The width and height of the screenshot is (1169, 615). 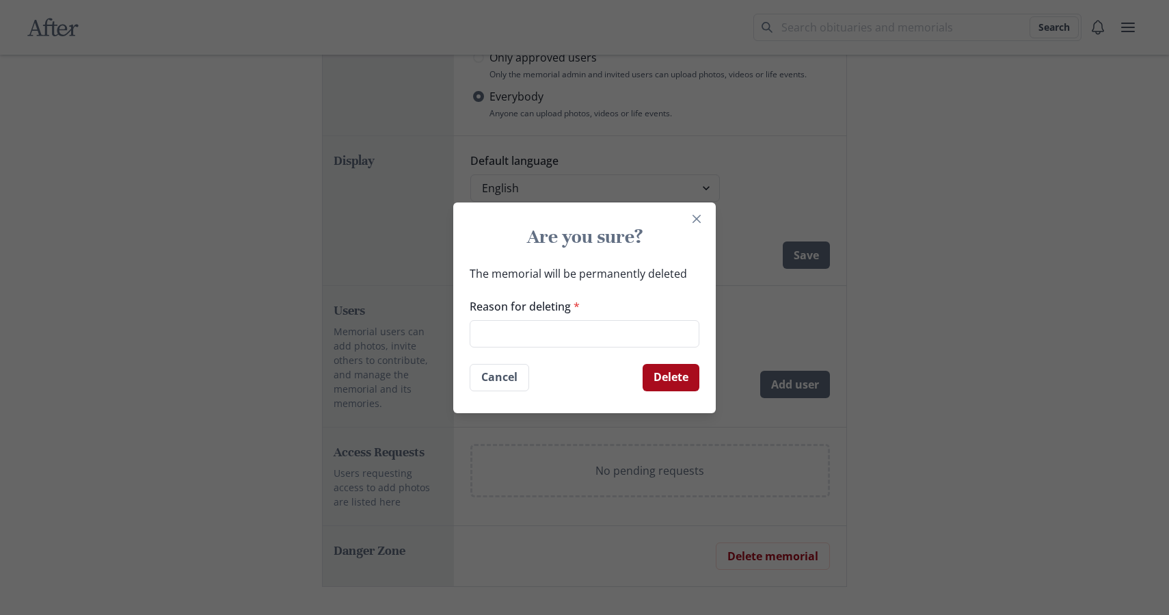 I want to click on button: Cancel, so click(x=499, y=378).